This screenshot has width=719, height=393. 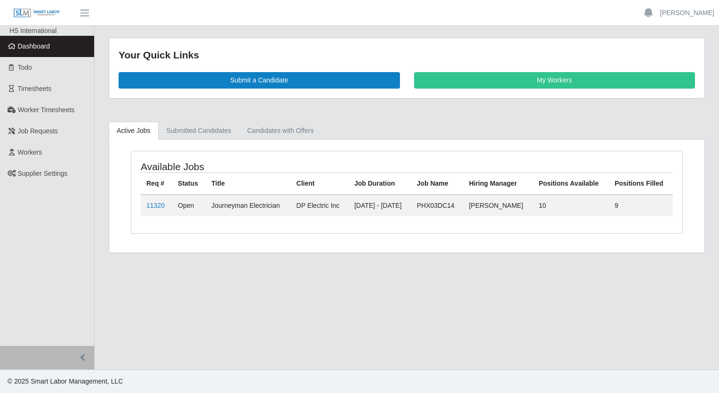 I want to click on span: Todo, so click(x=25, y=67).